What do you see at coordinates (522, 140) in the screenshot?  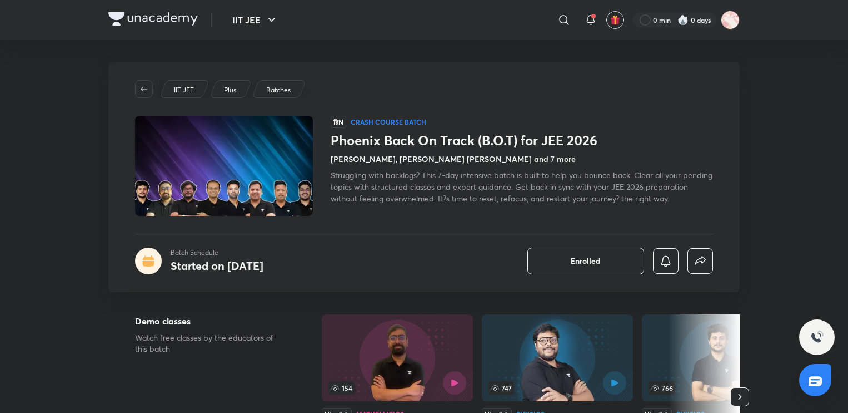 I see `h1: Phoenix Back On Track (B.O.T) for JEE 2026` at bounding box center [522, 140].